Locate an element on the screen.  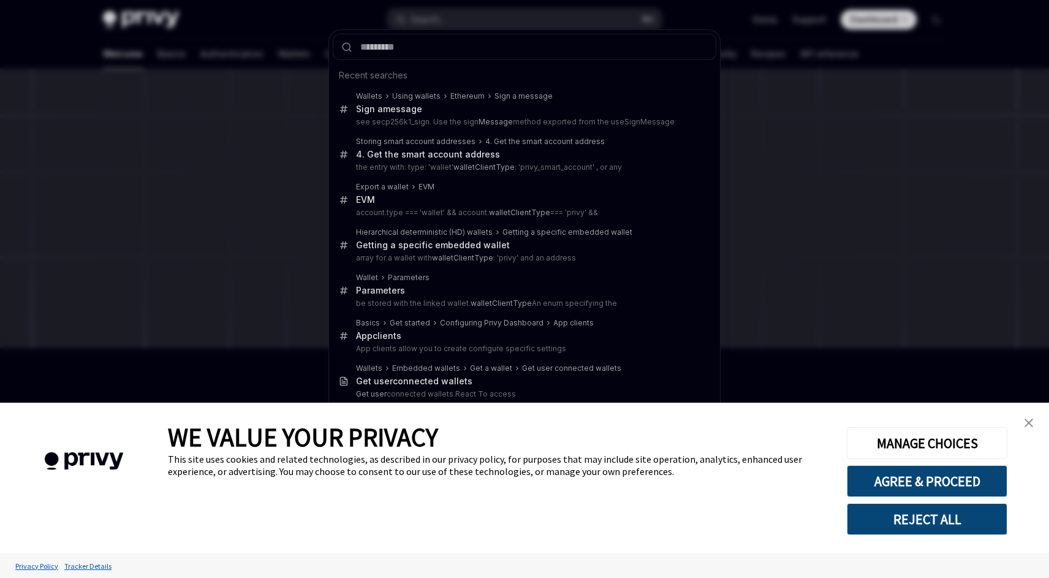
div: Configuring Privy Dashboard is located at coordinates (491, 323).